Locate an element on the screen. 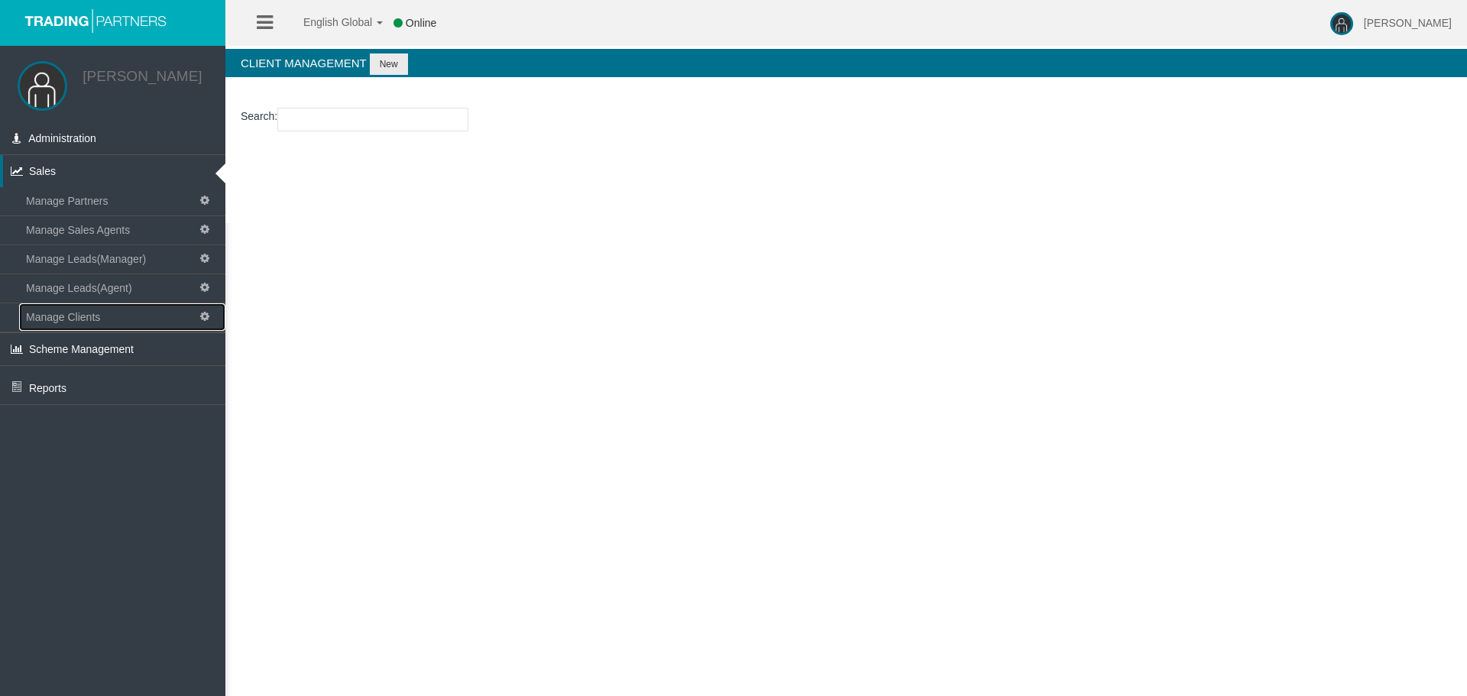 The height and width of the screenshot is (696, 1467). span: Reports is located at coordinates (47, 388).